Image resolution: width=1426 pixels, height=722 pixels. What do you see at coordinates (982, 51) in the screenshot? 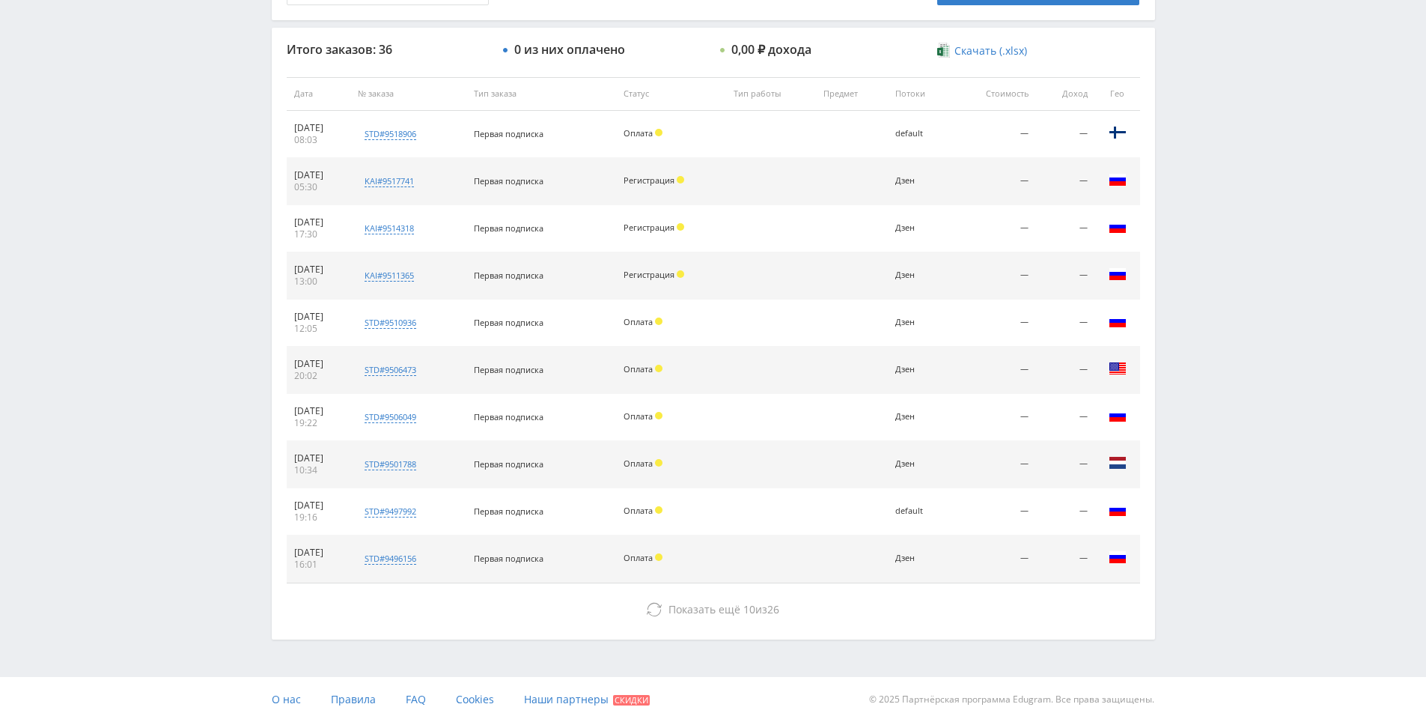
I see `a: Скачать (.xlsx)` at bounding box center [982, 51].